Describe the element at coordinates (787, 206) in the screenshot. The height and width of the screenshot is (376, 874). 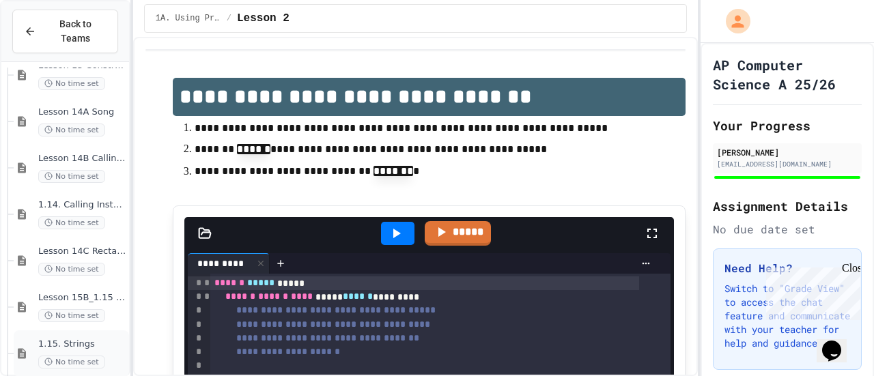
I see `h2: Assignment Details` at that location.